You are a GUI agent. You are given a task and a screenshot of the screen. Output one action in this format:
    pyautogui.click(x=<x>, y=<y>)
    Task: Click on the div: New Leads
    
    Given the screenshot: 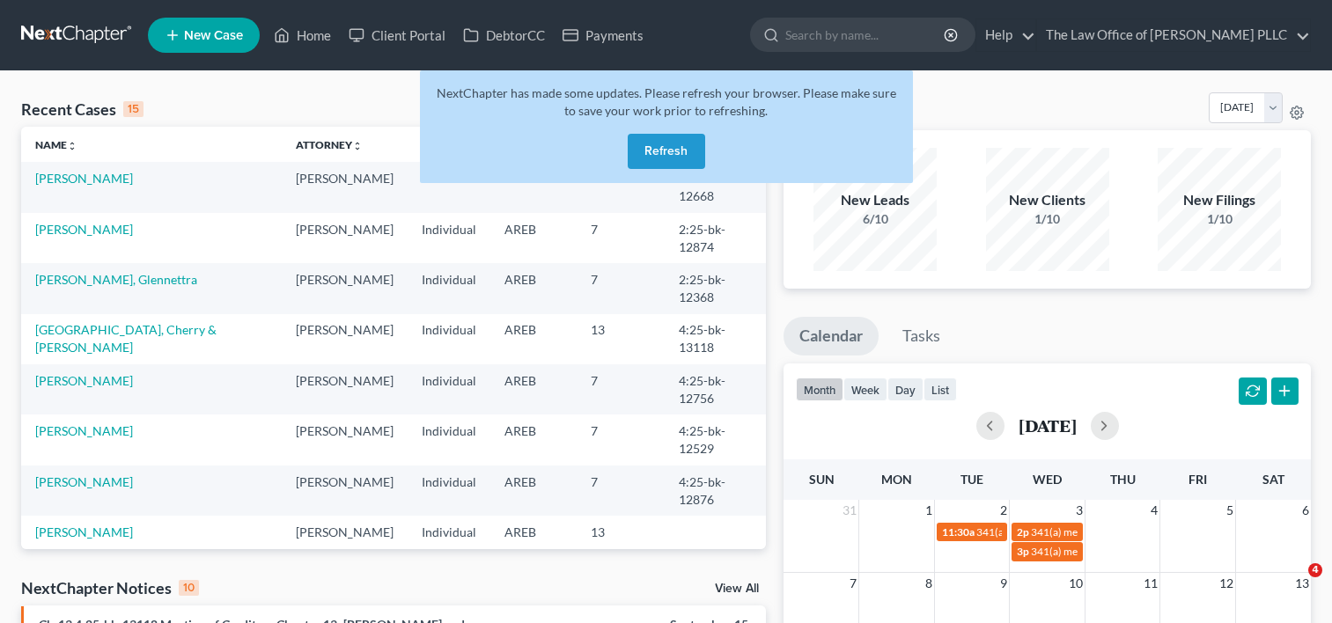 What is the action you would take?
    pyautogui.click(x=875, y=200)
    